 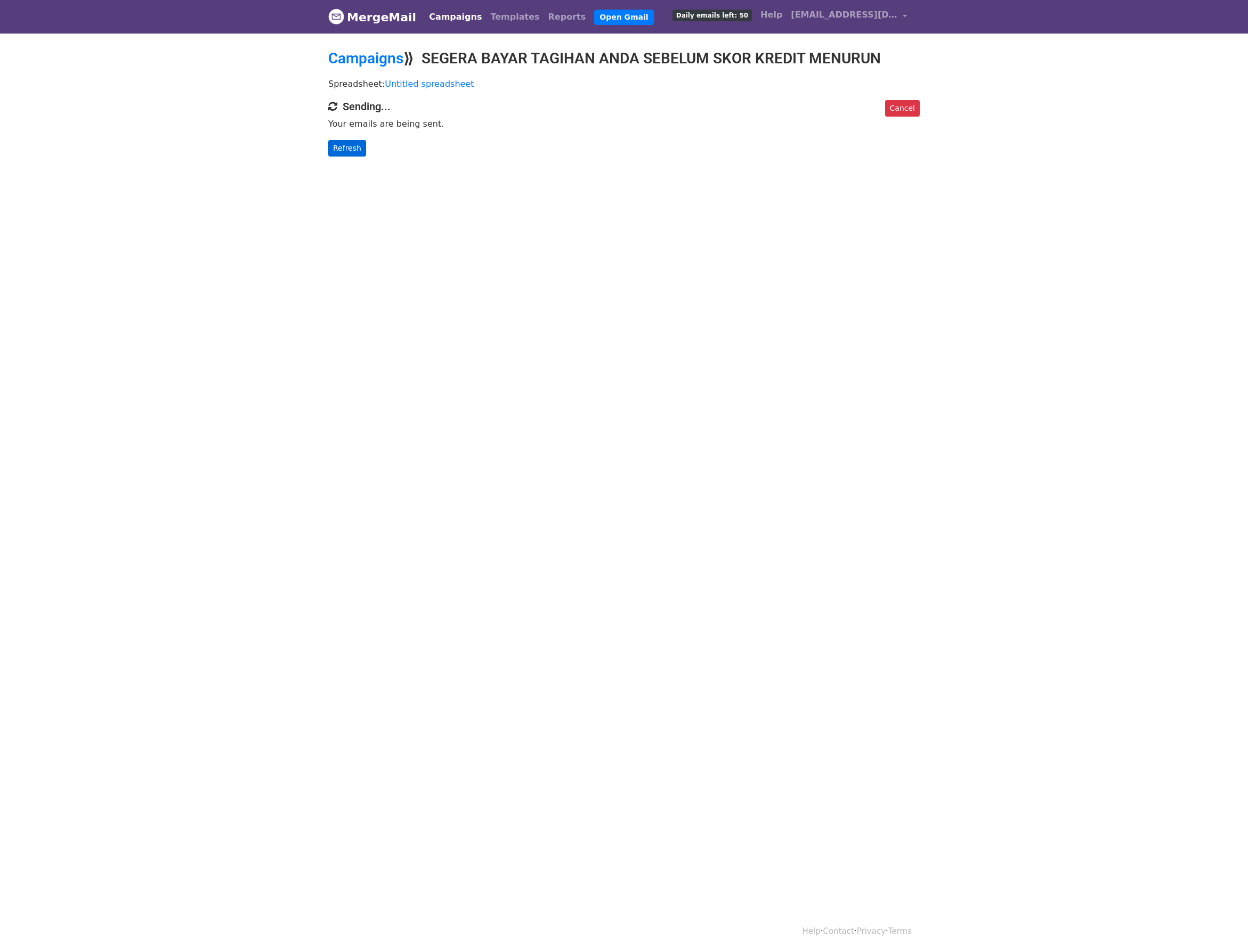 I want to click on img: MergeMail logo, so click(x=336, y=16).